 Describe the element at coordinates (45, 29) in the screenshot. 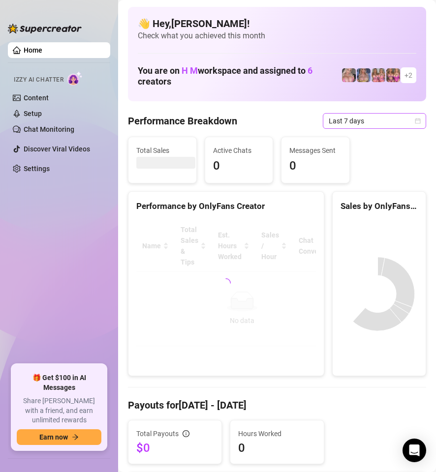

I see `img: logo-BBDzfeDw.svg` at that location.